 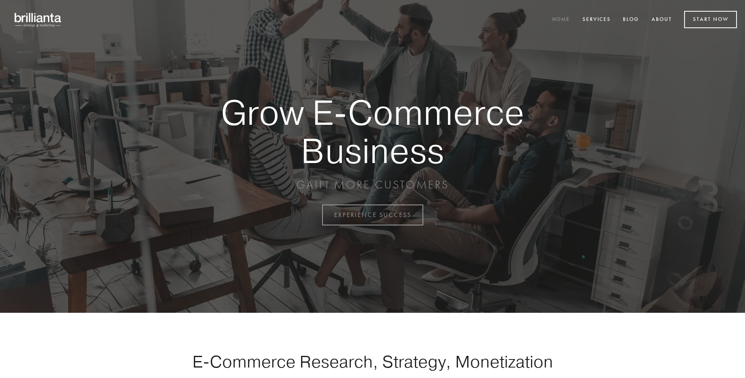 What do you see at coordinates (597, 20) in the screenshot?
I see `a: Services` at bounding box center [597, 20].